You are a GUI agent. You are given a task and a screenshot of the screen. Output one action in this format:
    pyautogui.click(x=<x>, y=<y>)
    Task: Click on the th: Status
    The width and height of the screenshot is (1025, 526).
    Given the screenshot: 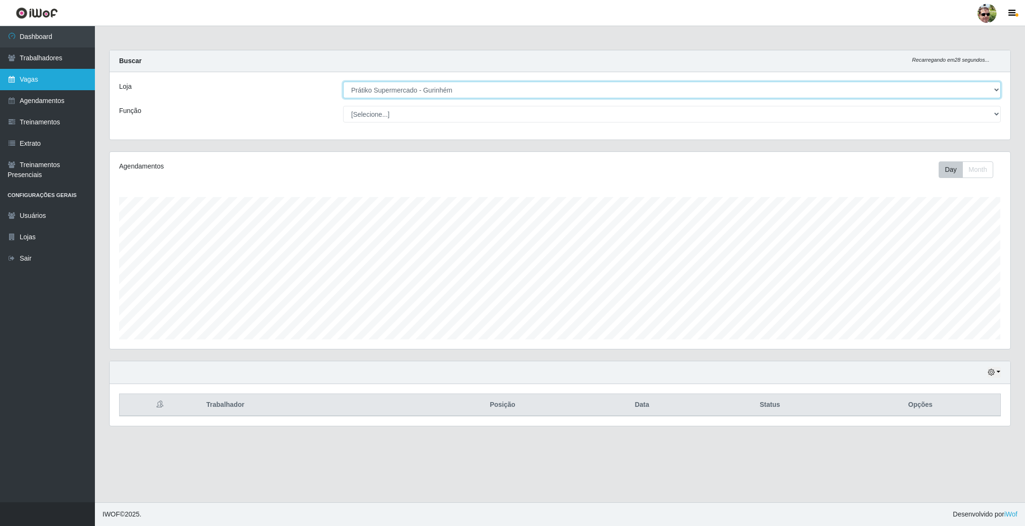 What is the action you would take?
    pyautogui.click(x=770, y=405)
    